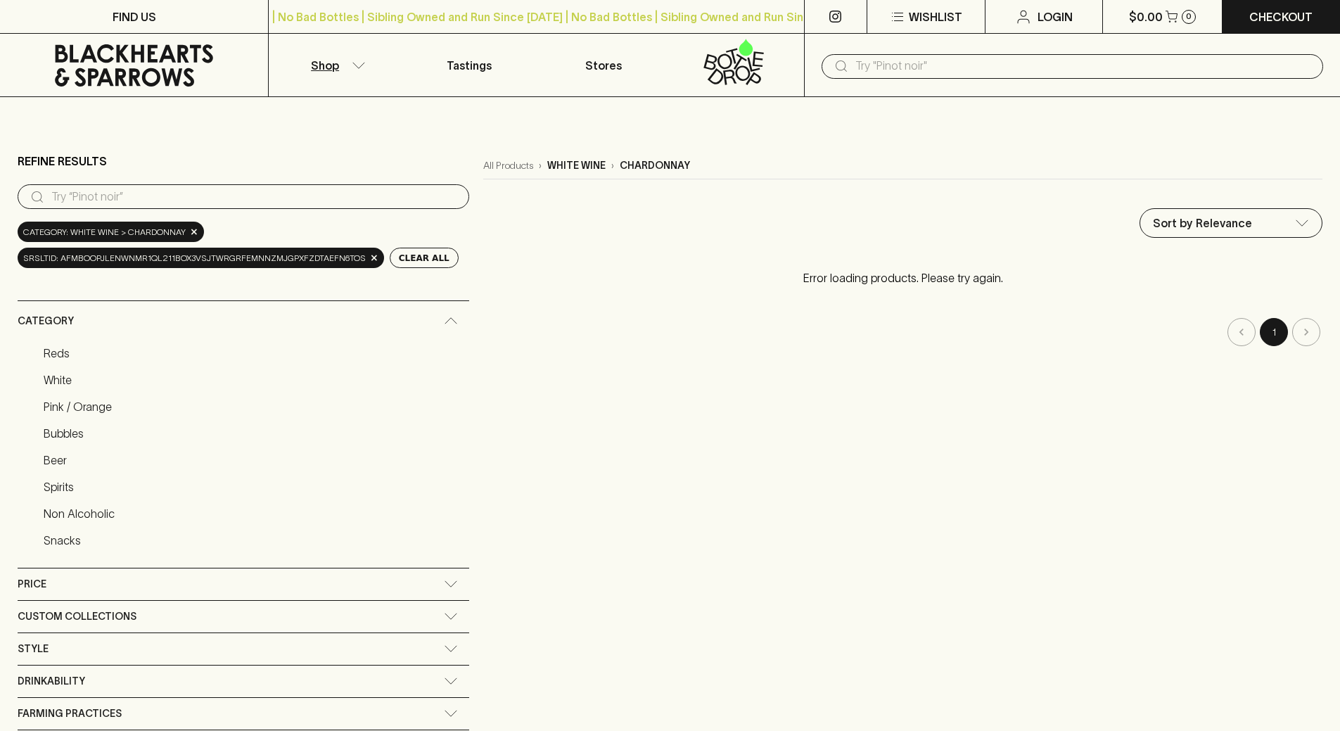 This screenshot has height=731, width=1340. Describe the element at coordinates (1189, 16) in the screenshot. I see `p: 0` at that location.